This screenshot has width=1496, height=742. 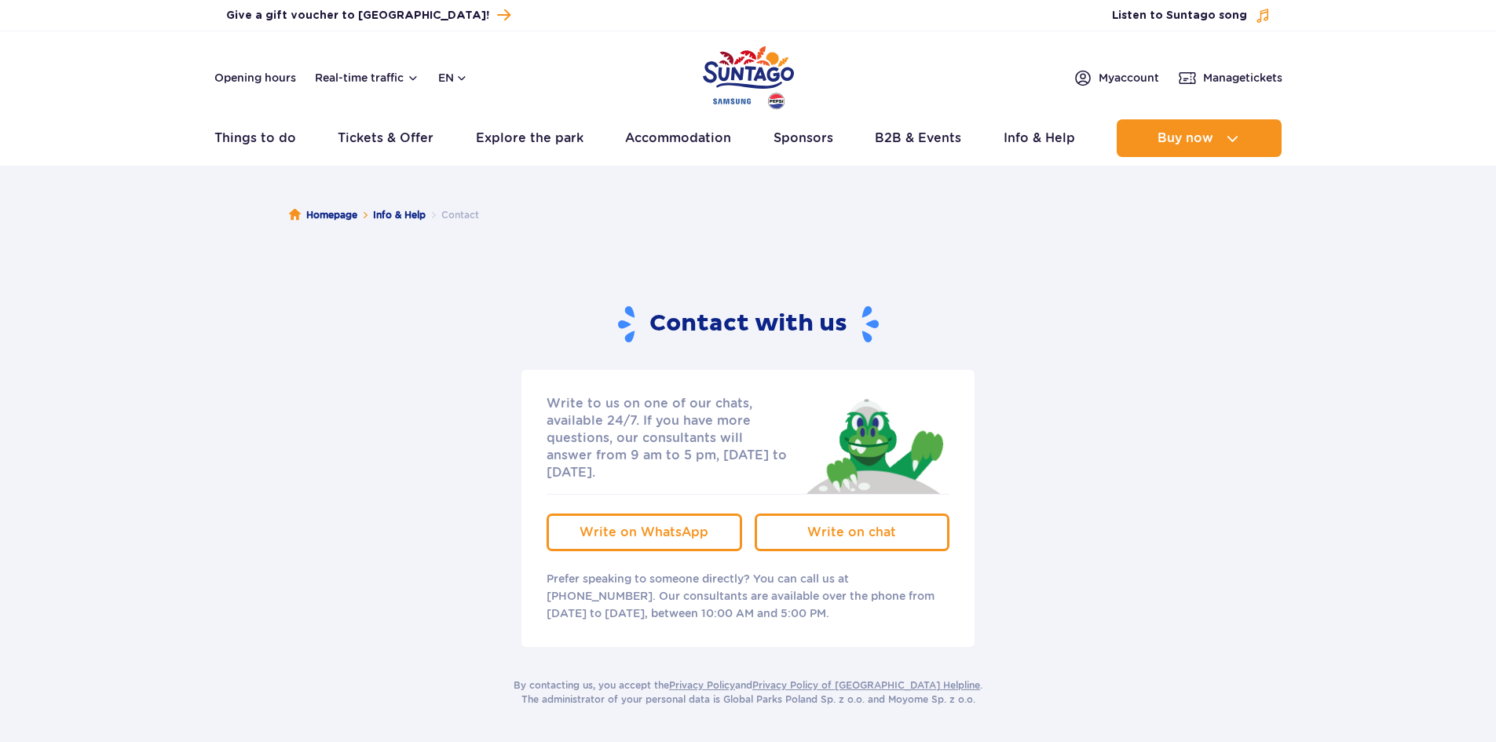 I want to click on a: Myaccount, so click(x=1116, y=78).